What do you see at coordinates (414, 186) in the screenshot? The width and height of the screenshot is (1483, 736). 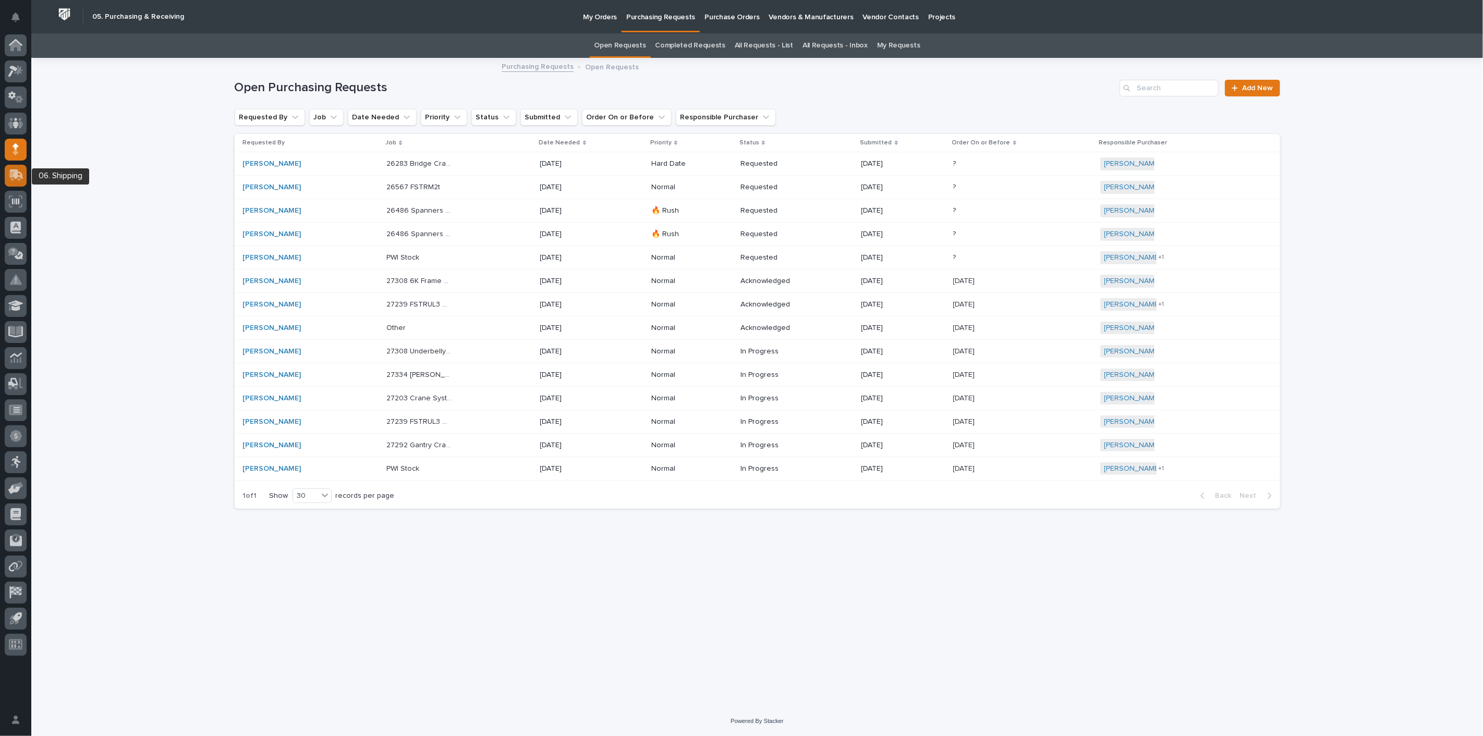 I see `p: 26567 FSTRM2t` at bounding box center [414, 186].